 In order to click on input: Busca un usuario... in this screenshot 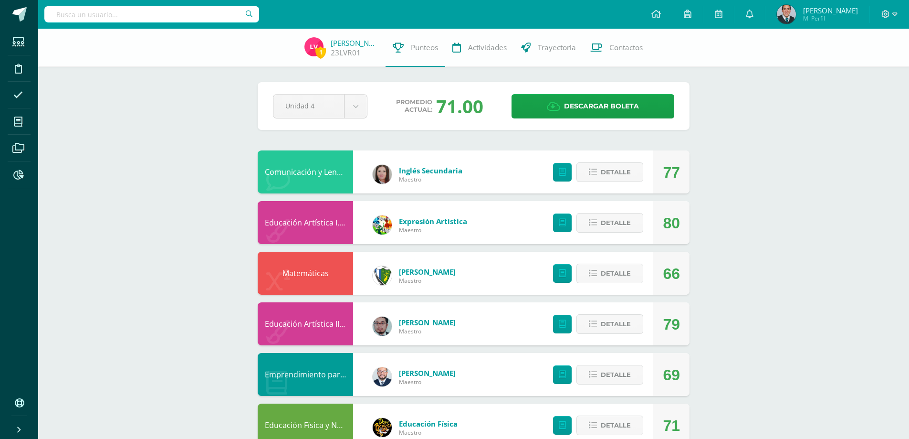, I will do `click(152, 14)`.